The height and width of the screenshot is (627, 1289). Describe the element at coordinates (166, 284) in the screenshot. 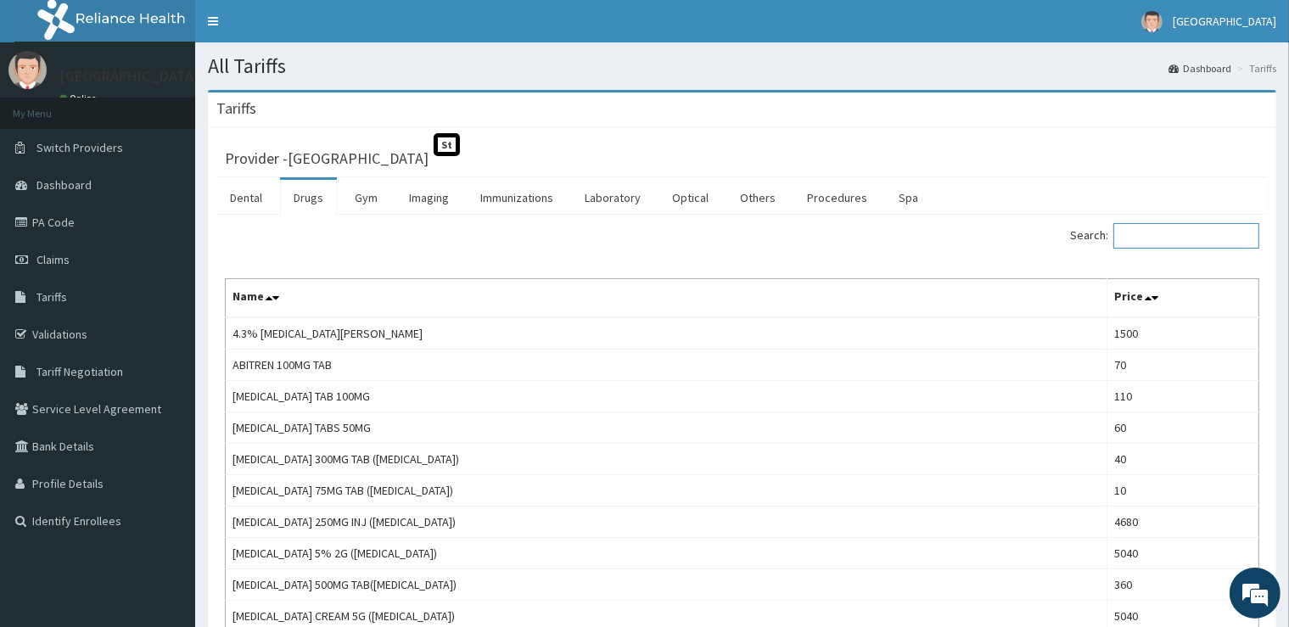

I see `span: We're online!` at that location.